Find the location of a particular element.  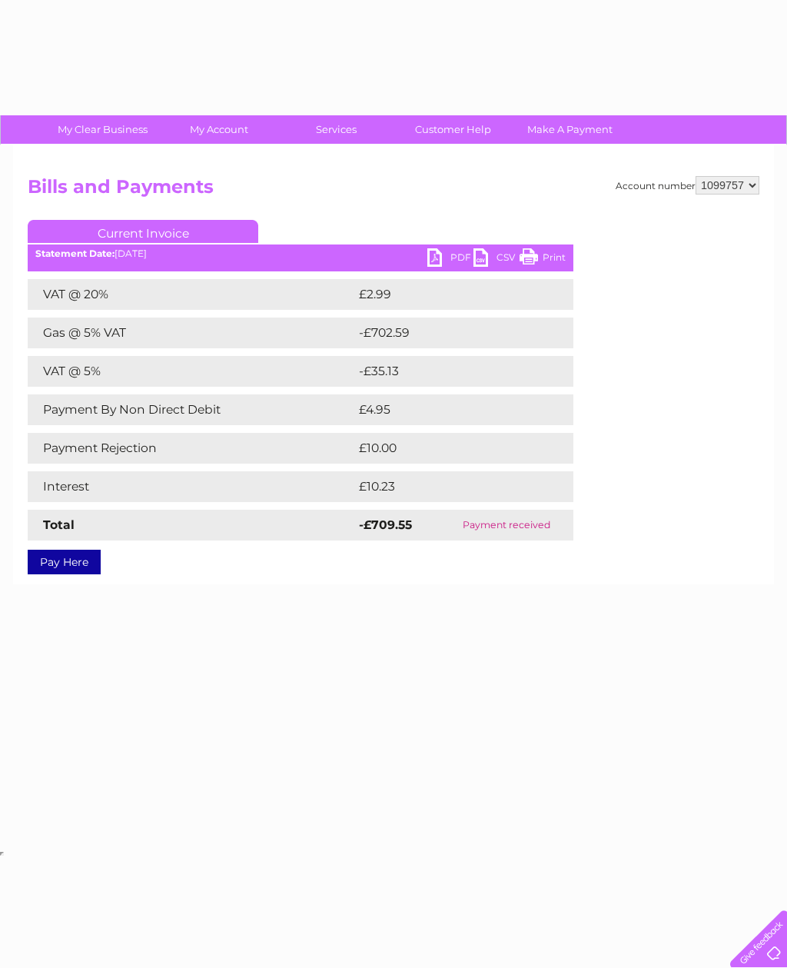

td: £10.23 is located at coordinates (448, 486).